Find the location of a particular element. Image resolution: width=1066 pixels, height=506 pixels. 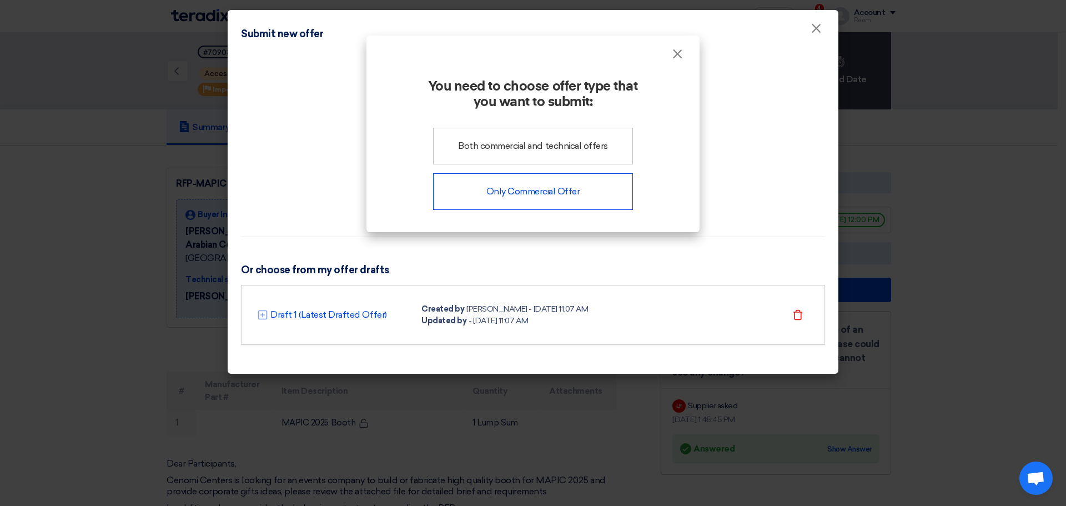

div: Only Commercial Offer is located at coordinates (533, 192).